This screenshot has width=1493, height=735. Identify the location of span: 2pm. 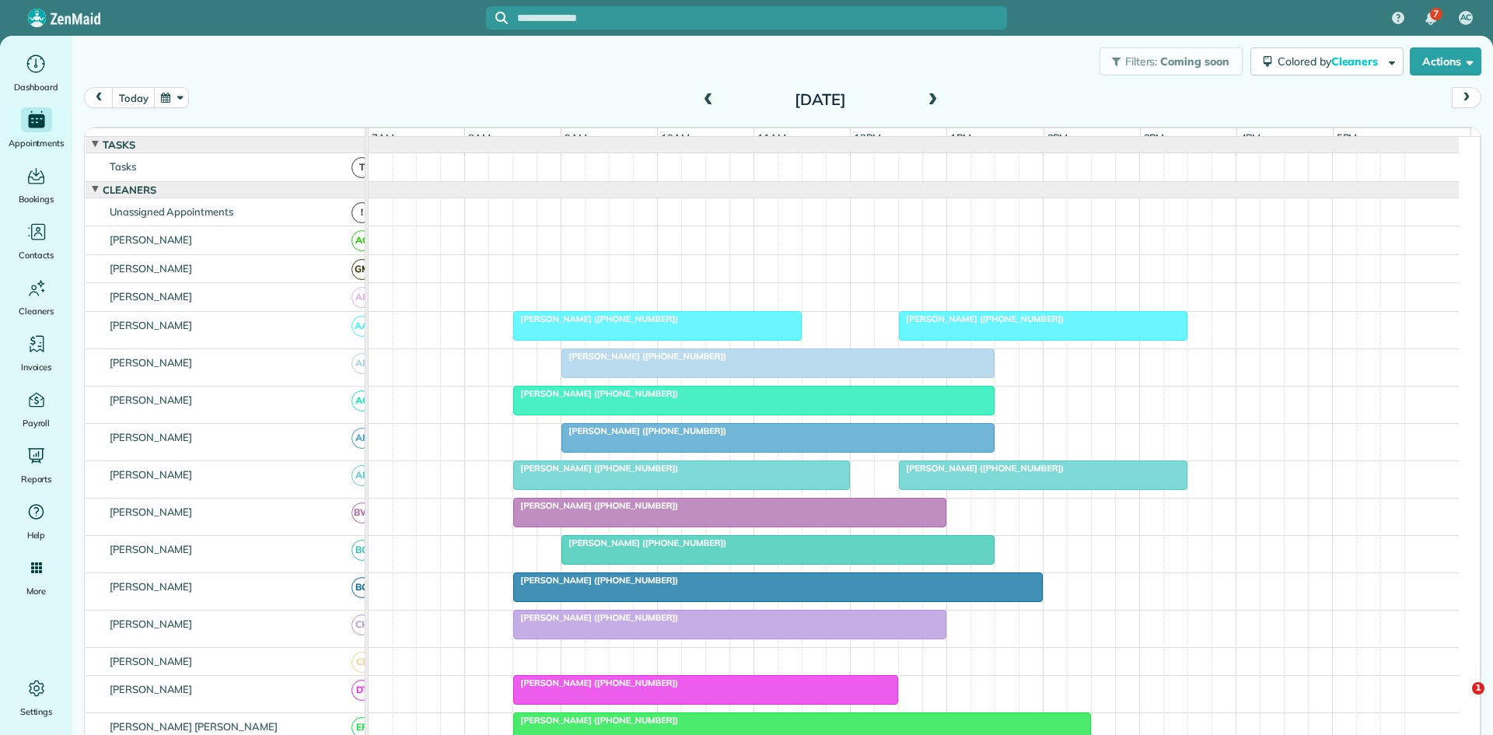
(1058, 138).